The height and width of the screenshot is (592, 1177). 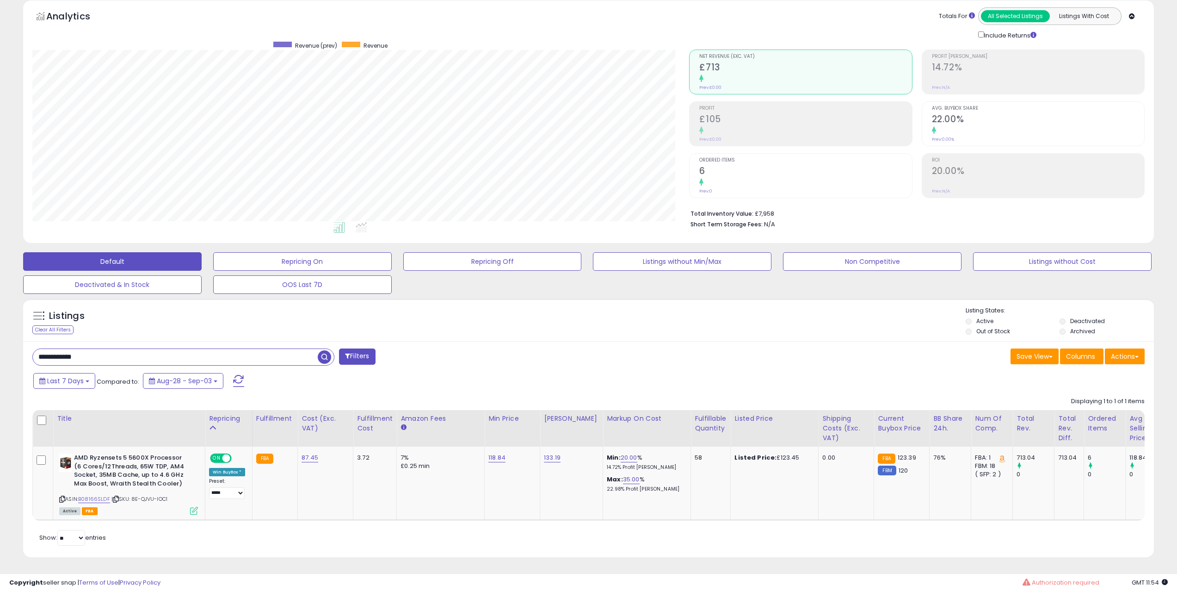 I want to click on b: AMD Ryzensets 5 5600X Processor (6 Cores/12Threads, 65W TDP, AM4 Socket, 35MB Cache, up to 4.6 GH..., so click(x=130, y=471).